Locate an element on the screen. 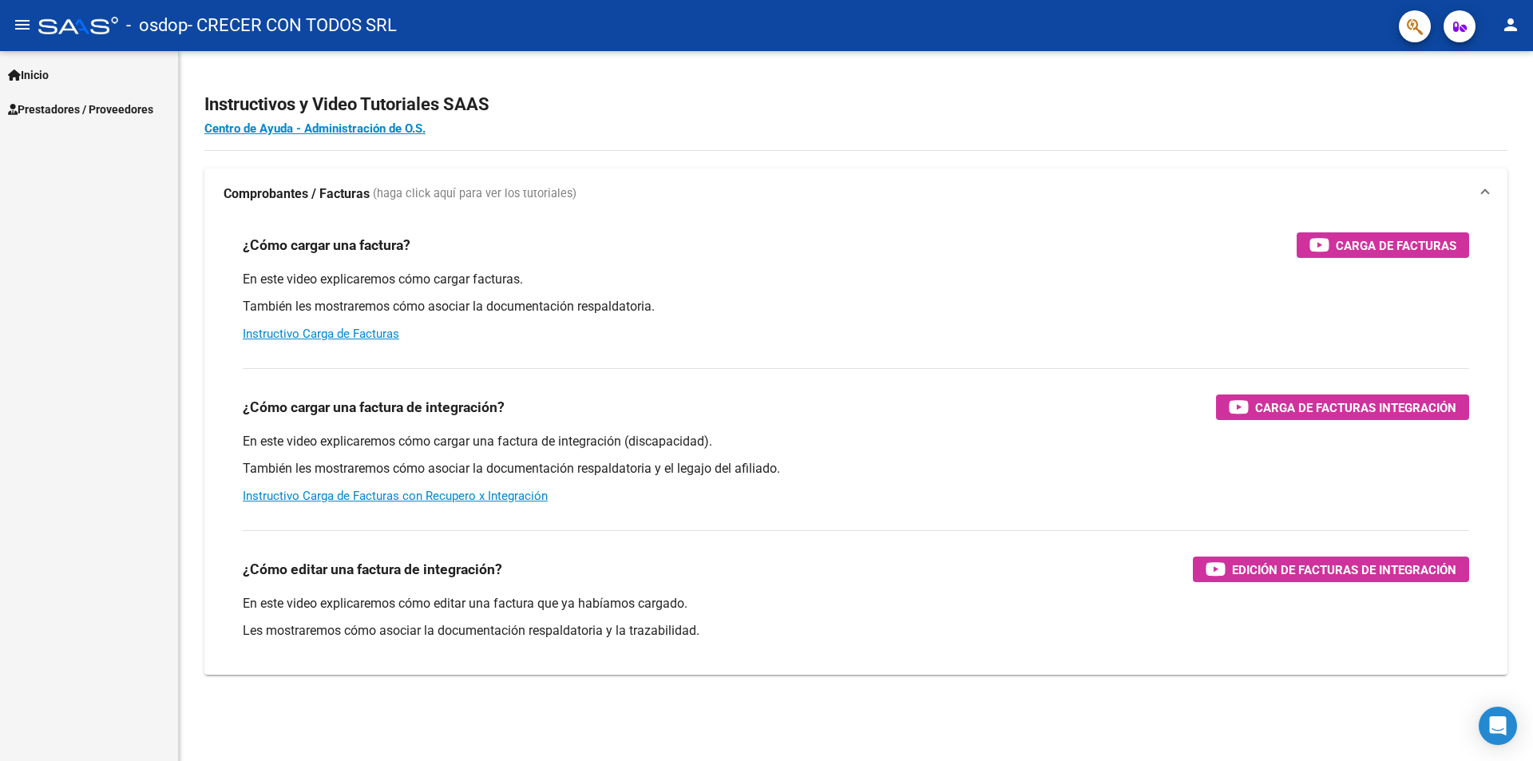 Image resolution: width=1533 pixels, height=761 pixels. p: Les mostraremos cómo asociar la documentación respaldatoria y la trazabilidad. is located at coordinates (856, 631).